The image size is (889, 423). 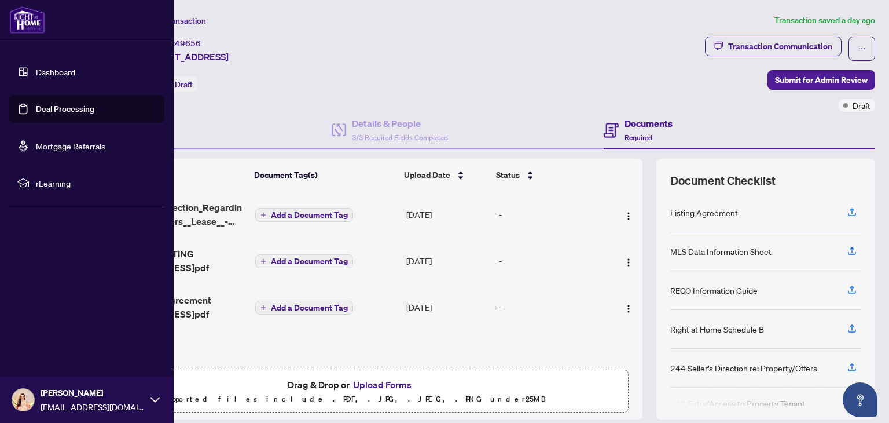 What do you see at coordinates (96, 183) in the screenshot?
I see `span: rLearning` at bounding box center [96, 183].